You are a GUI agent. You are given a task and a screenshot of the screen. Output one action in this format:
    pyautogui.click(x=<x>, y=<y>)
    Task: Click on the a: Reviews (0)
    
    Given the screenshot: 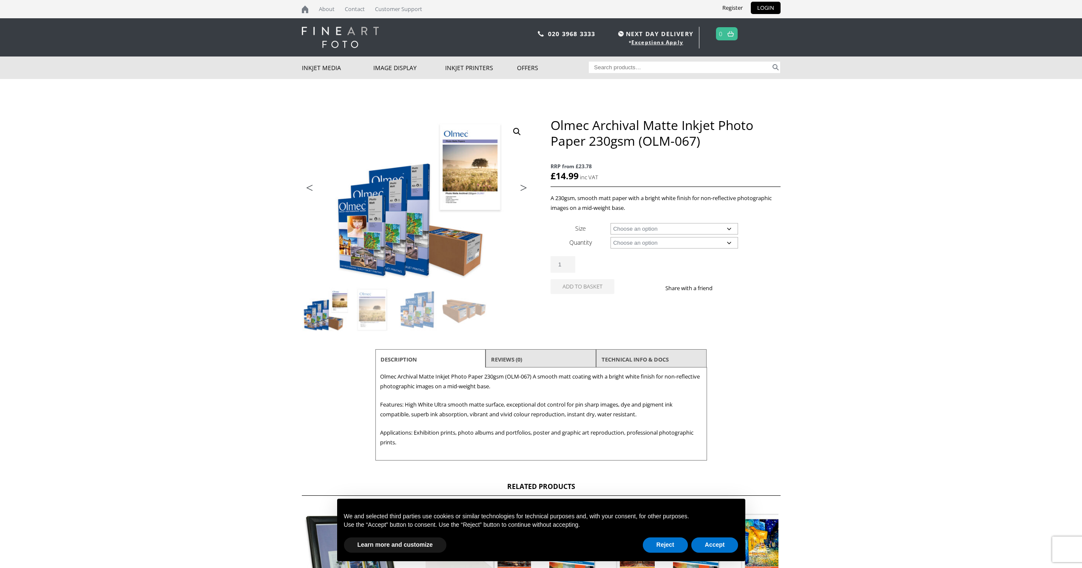 What is the action you would take?
    pyautogui.click(x=506, y=360)
    